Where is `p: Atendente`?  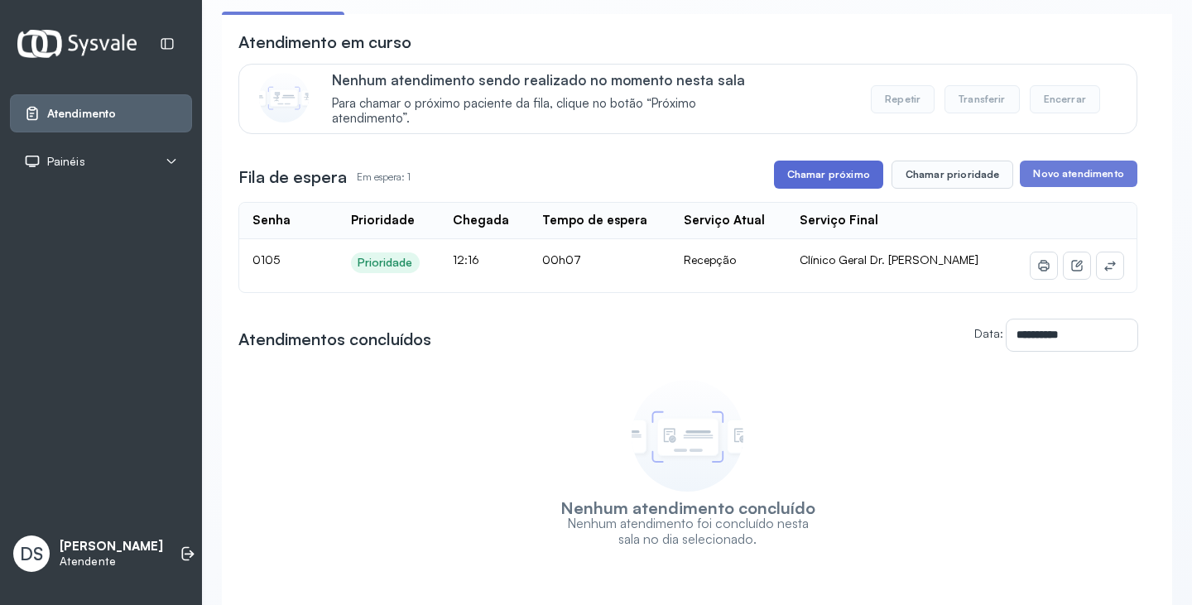
p: Atendente is located at coordinates (111, 561).